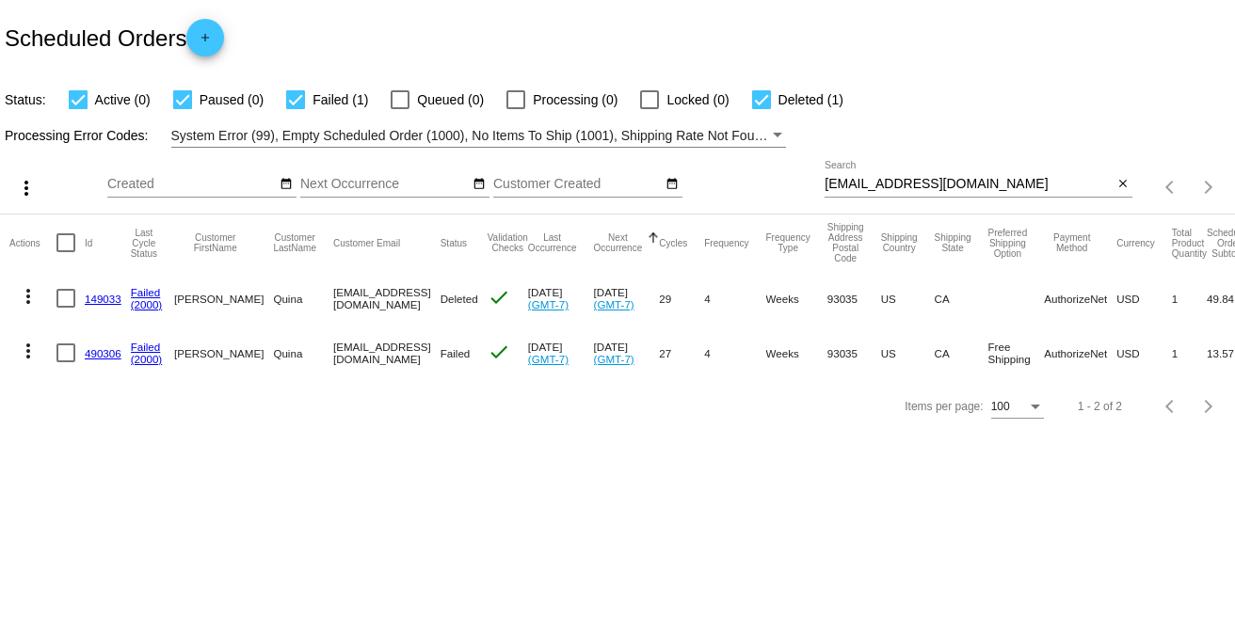 The height and width of the screenshot is (620, 1235). I want to click on mat-header-cell: Actions, so click(33, 243).